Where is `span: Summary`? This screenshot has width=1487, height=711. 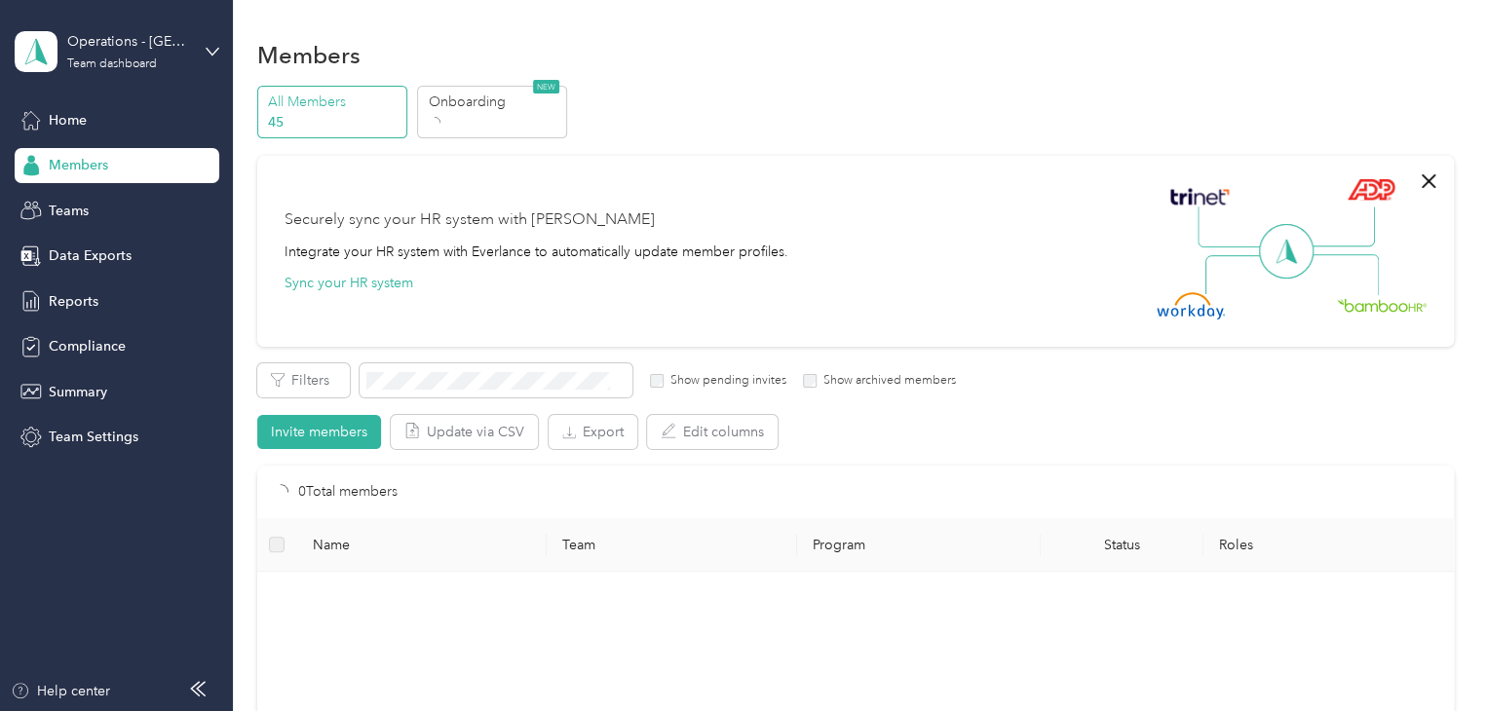 span: Summary is located at coordinates (78, 392).